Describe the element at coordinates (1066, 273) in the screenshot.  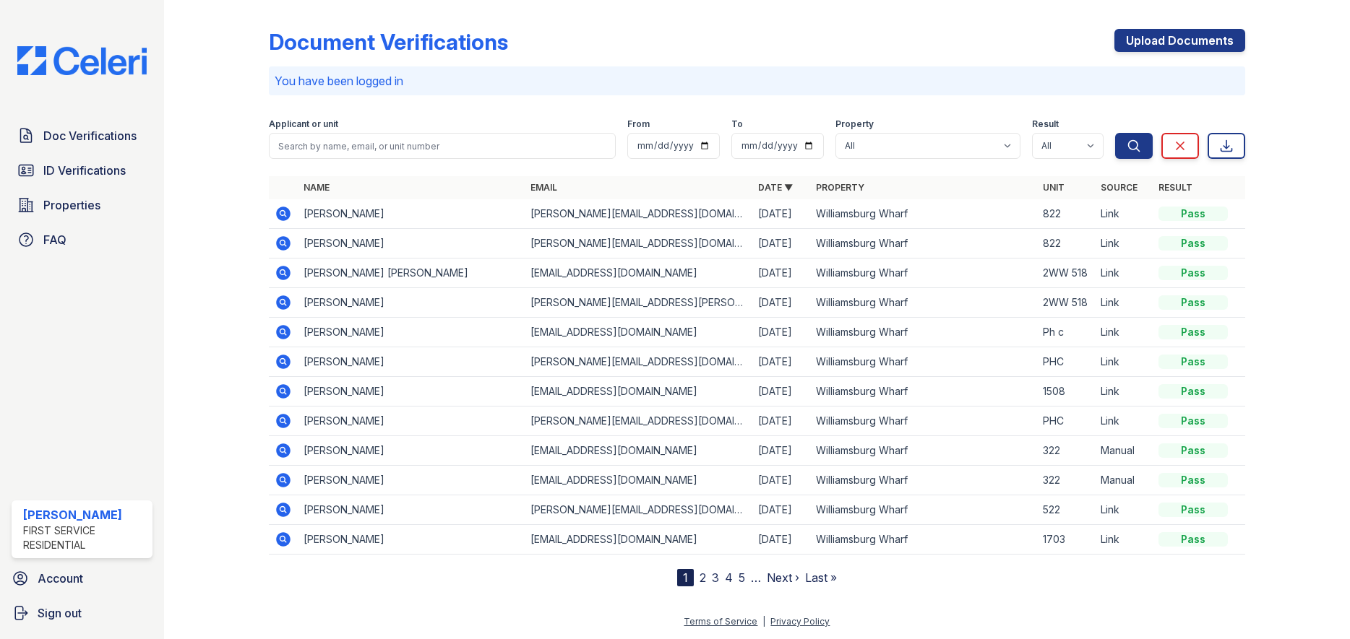
I see `td: 2WW 518` at that location.